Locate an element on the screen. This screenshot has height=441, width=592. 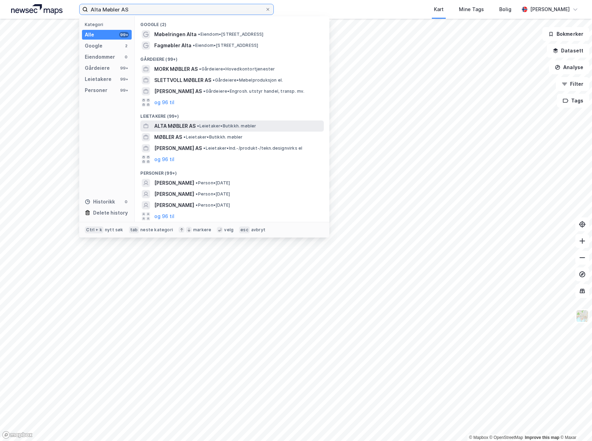
input: Søk på adresse, matrikkel, gårdeiere, leietakere eller personer is located at coordinates (177, 9).